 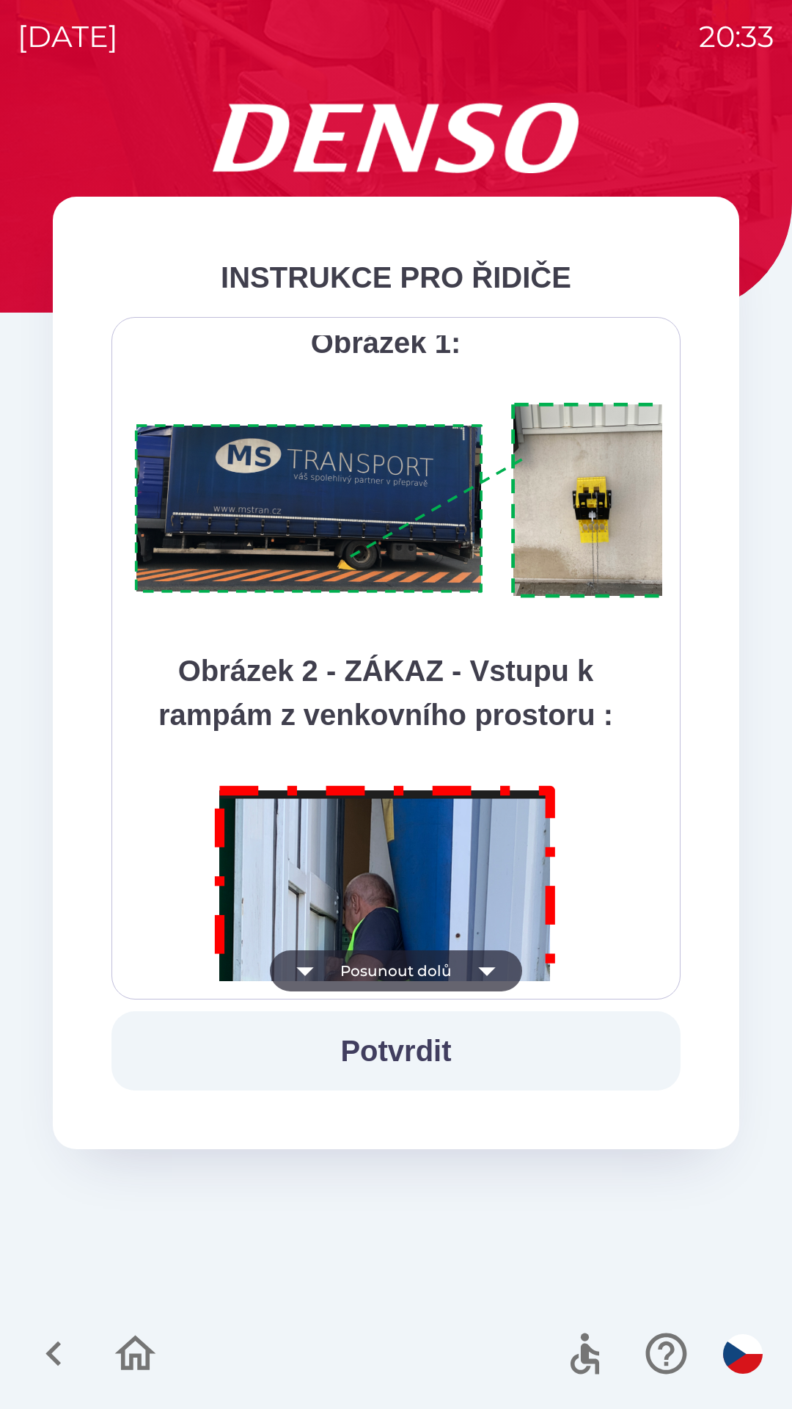 I want to click on div: INSTRUKCE PRO ŘIDIČE, so click(x=396, y=277).